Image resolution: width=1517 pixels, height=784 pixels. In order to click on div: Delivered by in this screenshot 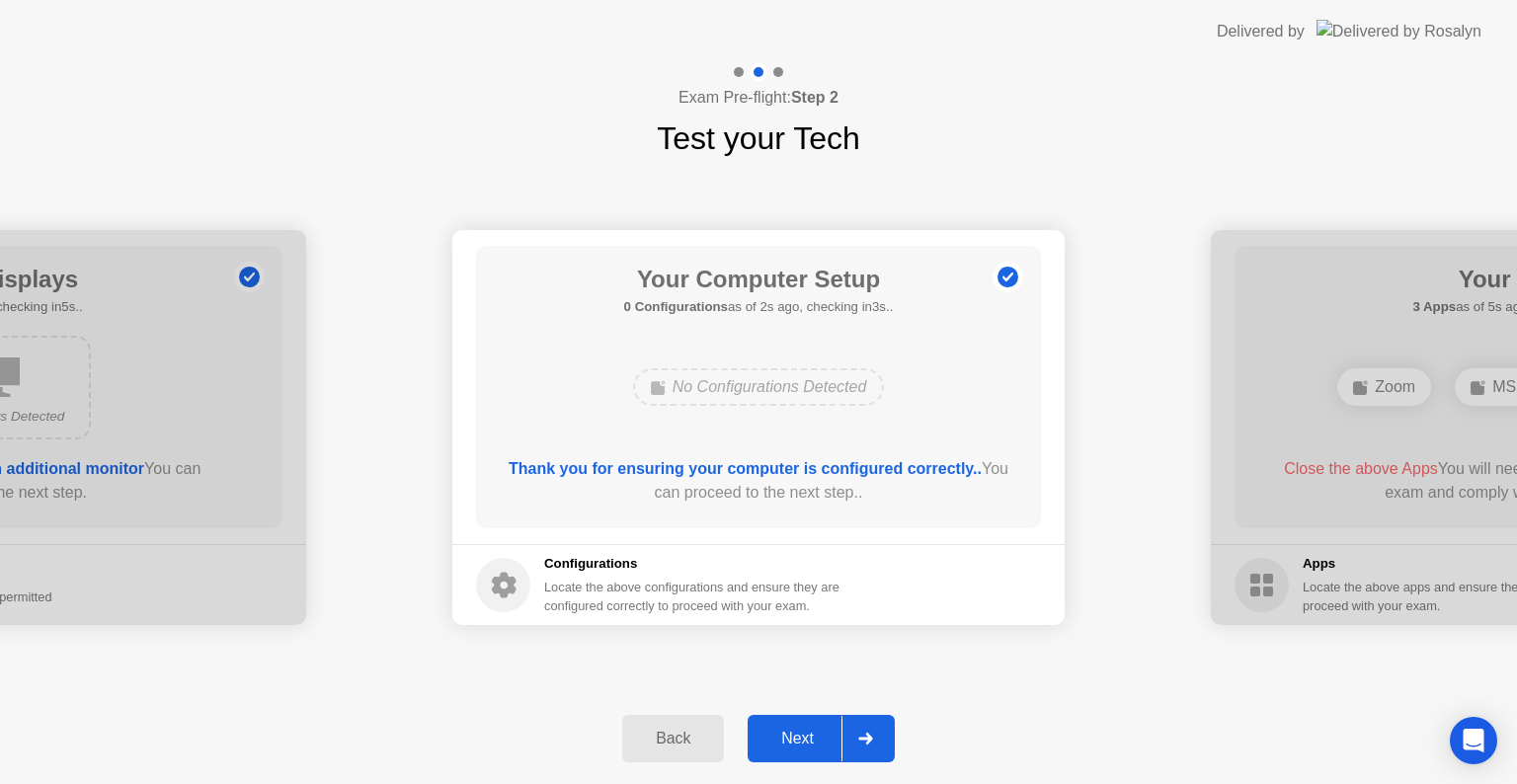, I will do `click(1260, 32)`.